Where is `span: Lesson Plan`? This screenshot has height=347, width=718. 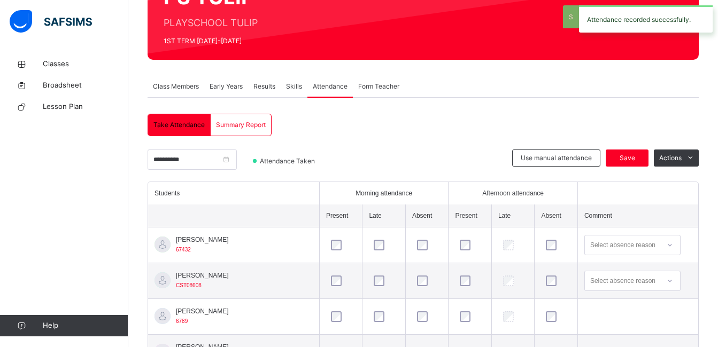 span: Lesson Plan is located at coordinates (86, 107).